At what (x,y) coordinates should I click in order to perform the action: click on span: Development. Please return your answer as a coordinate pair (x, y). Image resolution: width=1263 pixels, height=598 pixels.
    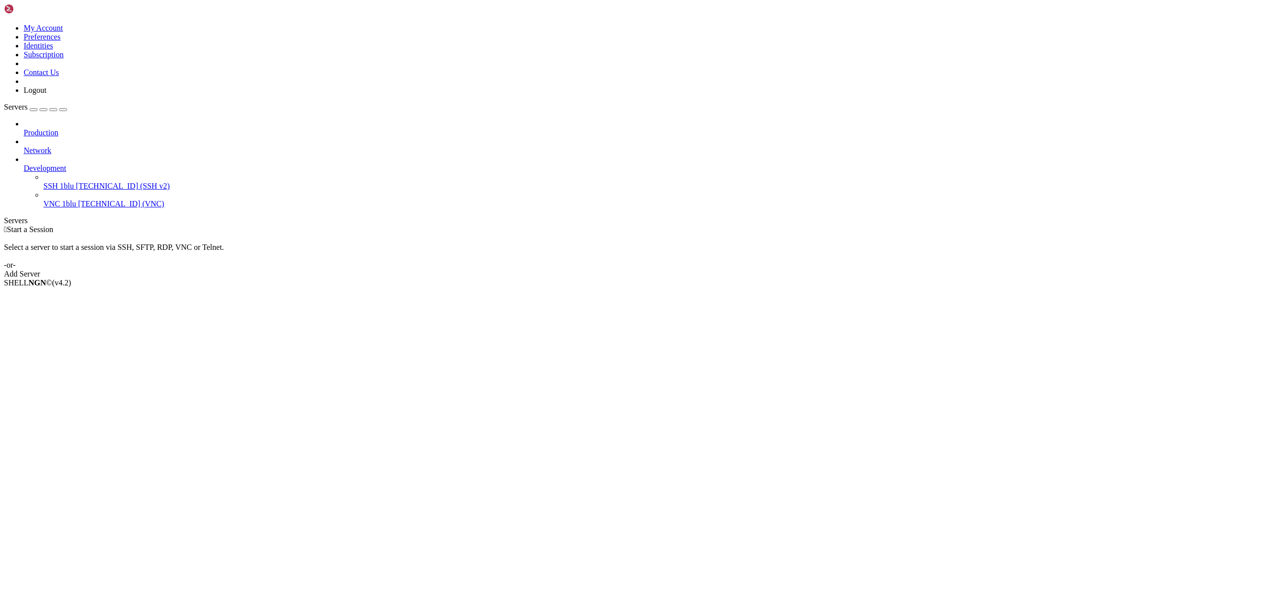
    Looking at the image, I should click on (45, 168).